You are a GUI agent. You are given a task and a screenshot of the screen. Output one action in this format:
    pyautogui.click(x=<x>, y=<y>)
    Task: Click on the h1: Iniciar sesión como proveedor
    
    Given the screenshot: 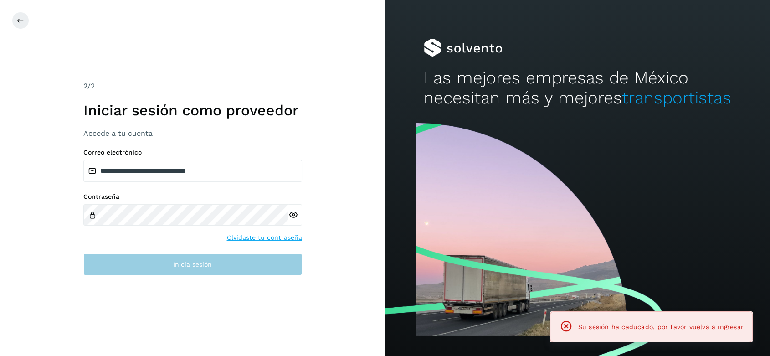 What is the action you would take?
    pyautogui.click(x=193, y=110)
    